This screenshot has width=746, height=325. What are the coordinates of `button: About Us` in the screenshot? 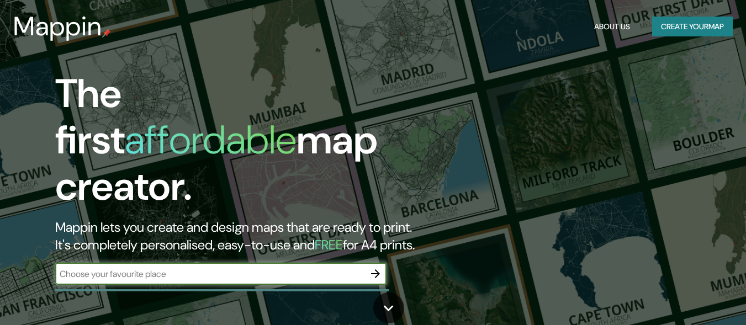 It's located at (611, 26).